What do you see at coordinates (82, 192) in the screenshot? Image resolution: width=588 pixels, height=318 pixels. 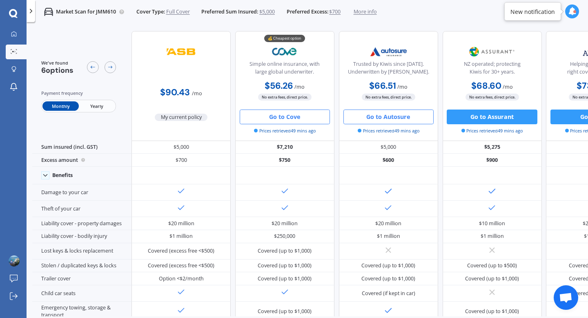 I see `div: Damage to your car` at bounding box center [82, 192].